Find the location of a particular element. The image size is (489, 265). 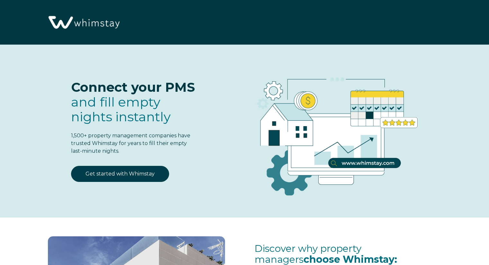

a: Get started with Whimstay is located at coordinates (120, 174).